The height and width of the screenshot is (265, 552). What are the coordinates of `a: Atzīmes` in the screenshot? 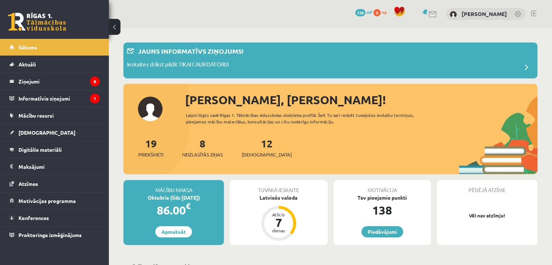 It's located at (54, 184).